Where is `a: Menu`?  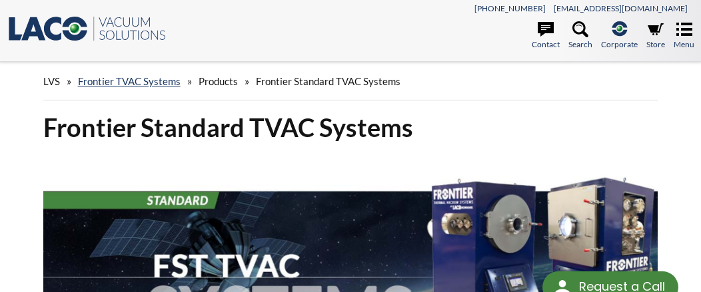
a: Menu is located at coordinates (683, 36).